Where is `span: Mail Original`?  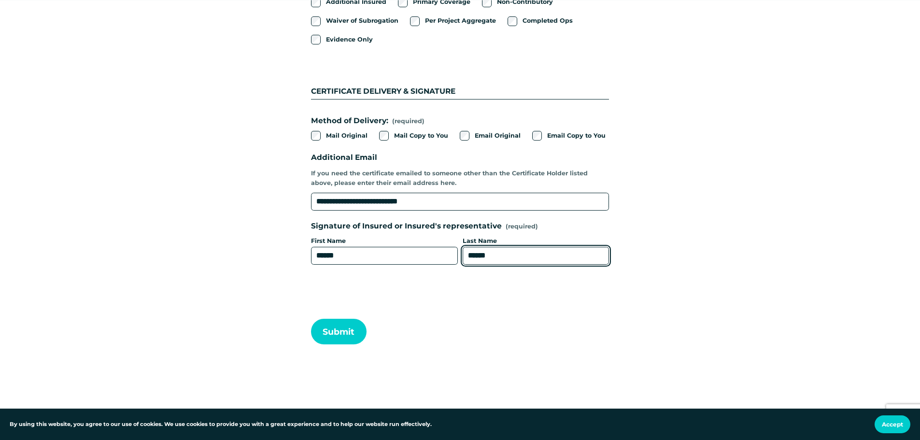 span: Mail Original is located at coordinates (347, 136).